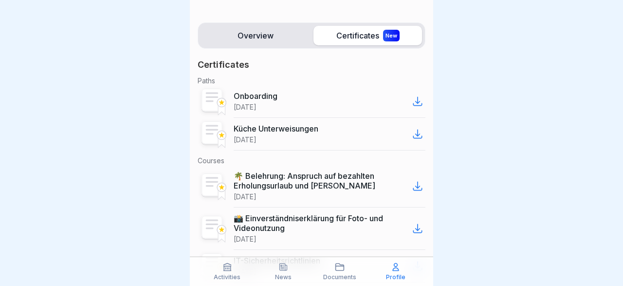 The image size is (623, 286). What do you see at coordinates (227, 277) in the screenshot?
I see `p: Activities` at bounding box center [227, 277].